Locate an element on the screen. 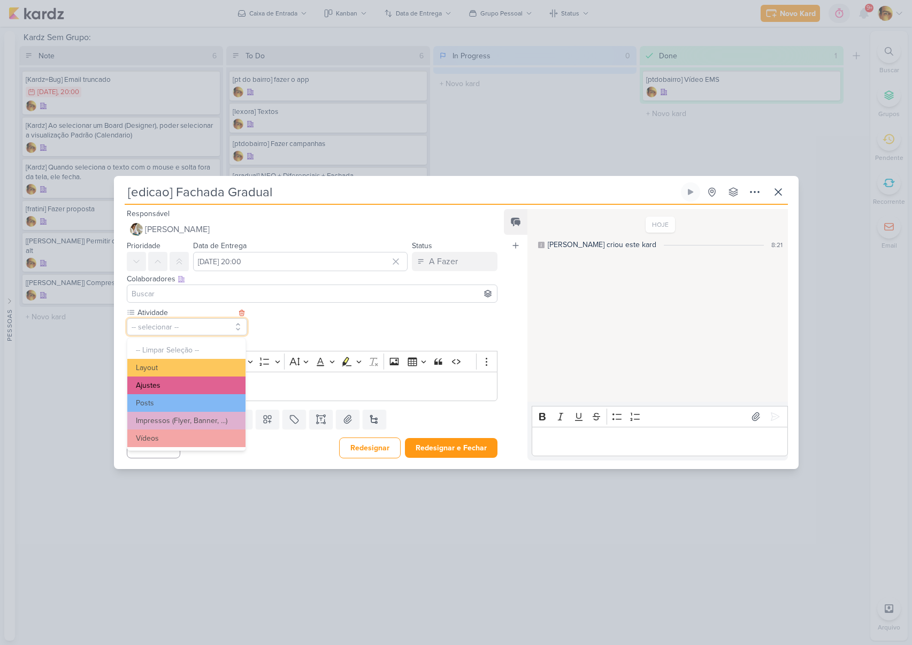  label: Status is located at coordinates (422, 246).